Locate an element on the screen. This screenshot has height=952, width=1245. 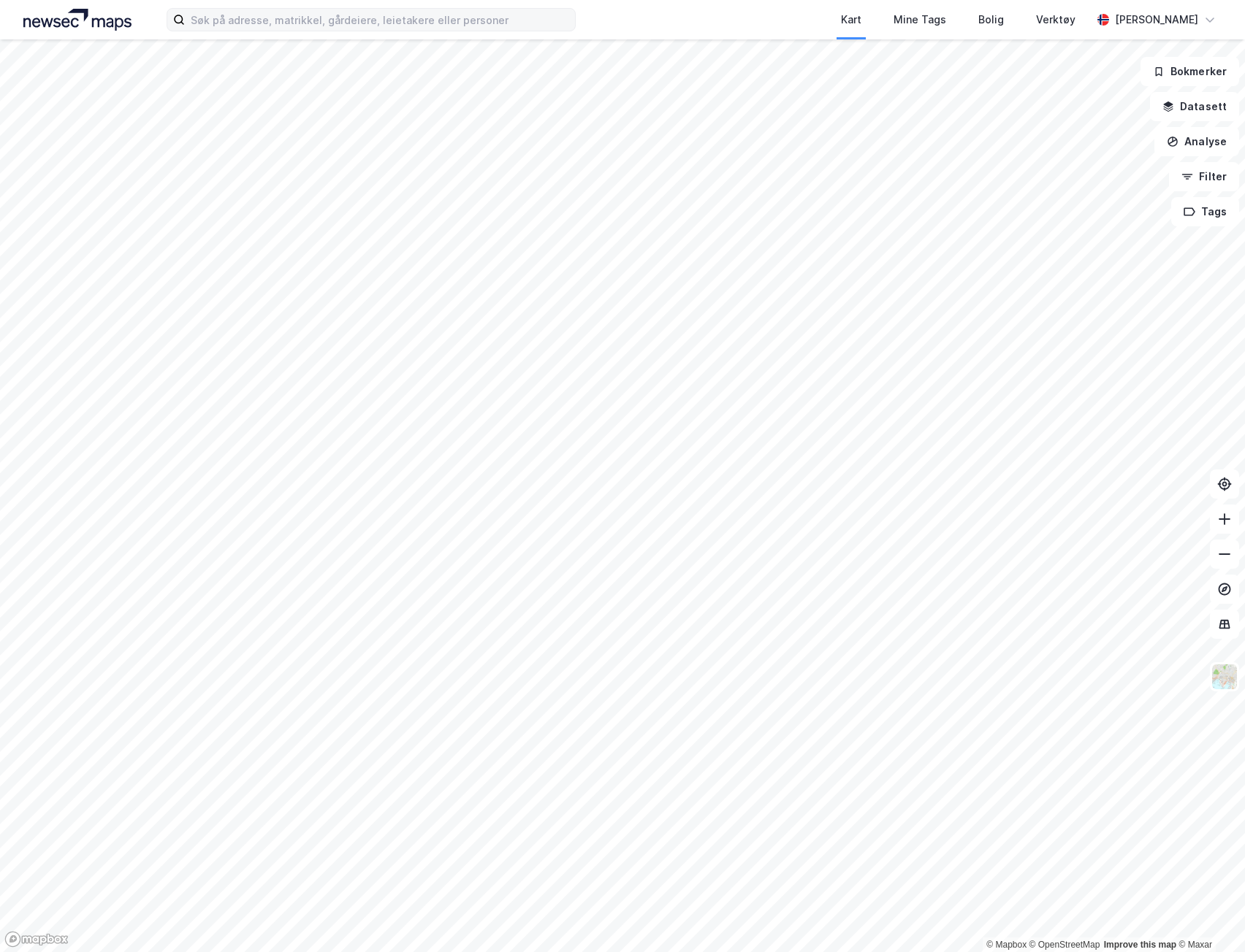
div: Mine Tags is located at coordinates (920, 20).